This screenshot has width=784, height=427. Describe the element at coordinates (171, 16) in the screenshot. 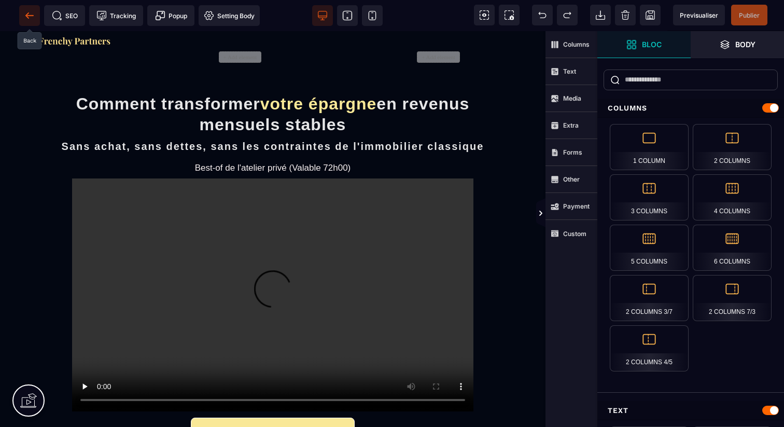

I see `span: Popup` at that location.